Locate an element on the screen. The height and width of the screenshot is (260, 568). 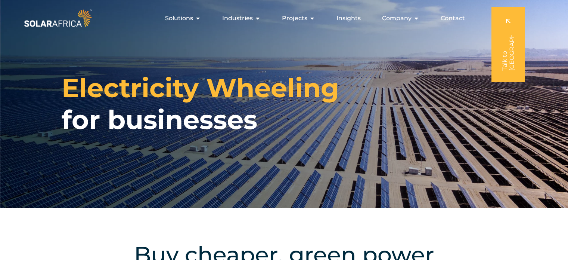
span: Projects is located at coordinates (295, 18).